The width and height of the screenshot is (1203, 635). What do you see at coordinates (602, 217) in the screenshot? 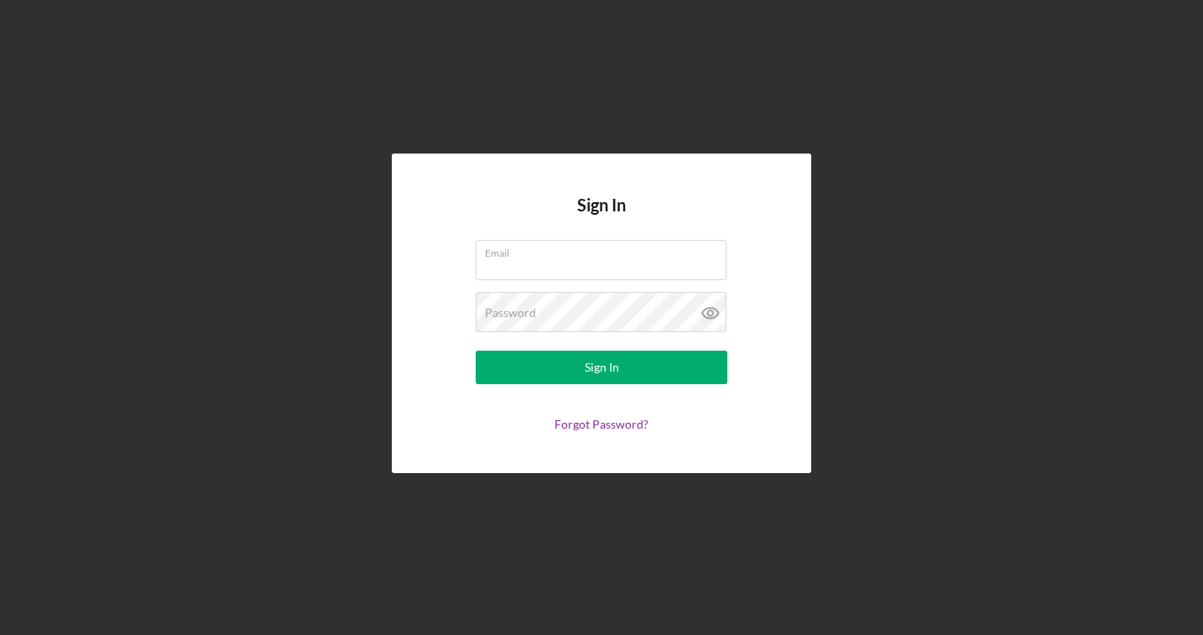
I see `h4: Sign In` at bounding box center [602, 217].